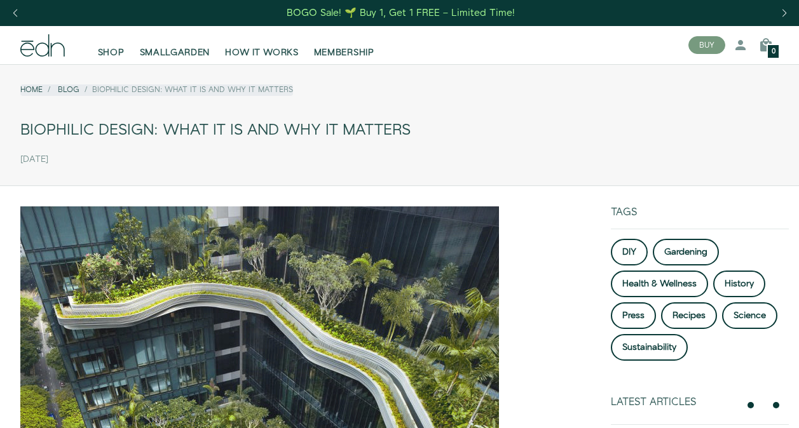  What do you see at coordinates (689, 316) in the screenshot?
I see `a: Recipes` at bounding box center [689, 316].